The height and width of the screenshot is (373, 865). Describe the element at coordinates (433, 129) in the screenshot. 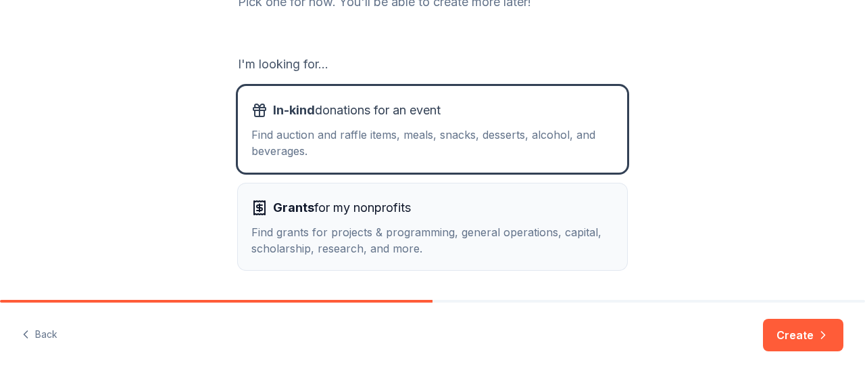

I see `button: In-kinddonations for an eventFind auction and raffle items, meals, snacks, desserts, alcohol, and...` at that location.